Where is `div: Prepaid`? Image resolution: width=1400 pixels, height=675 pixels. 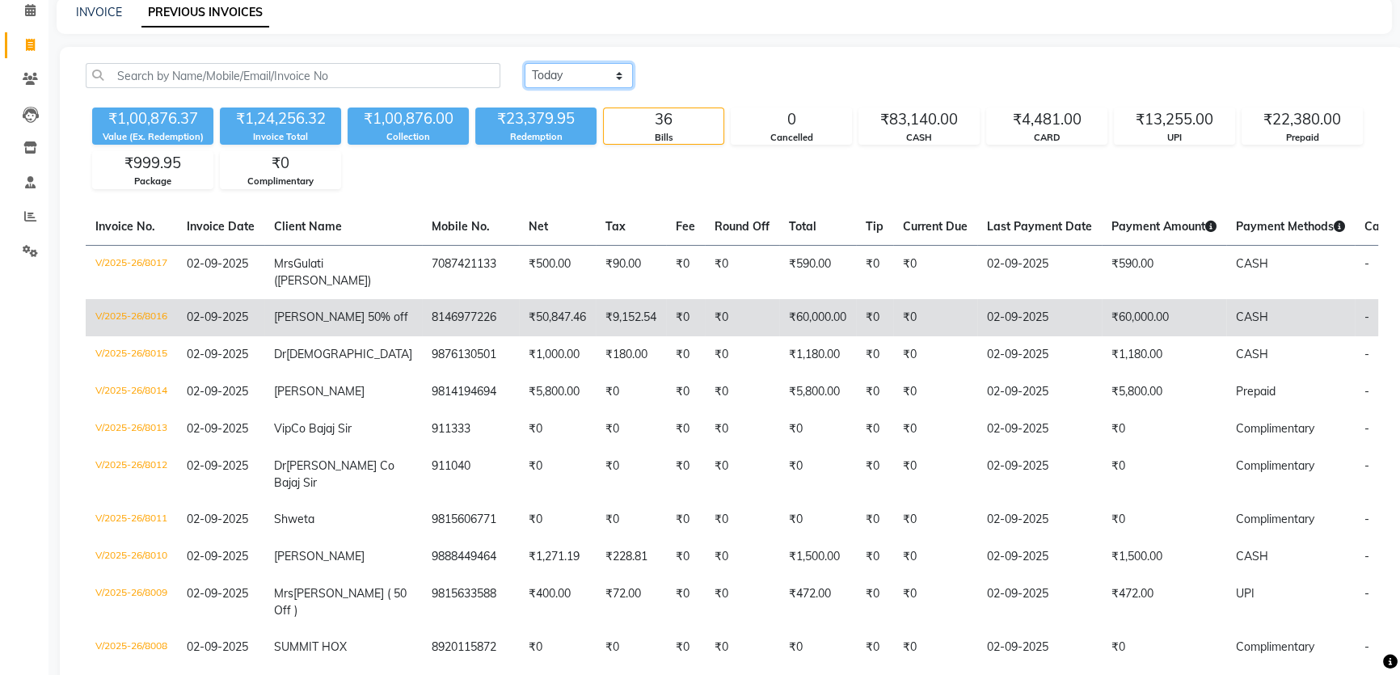
div: Prepaid is located at coordinates (1302, 137).